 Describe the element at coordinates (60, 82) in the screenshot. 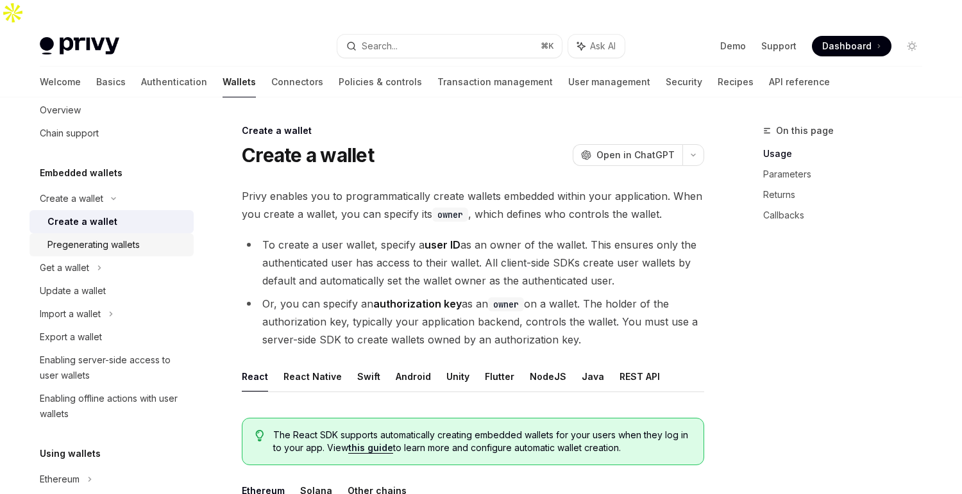

I see `a: Welcome` at that location.